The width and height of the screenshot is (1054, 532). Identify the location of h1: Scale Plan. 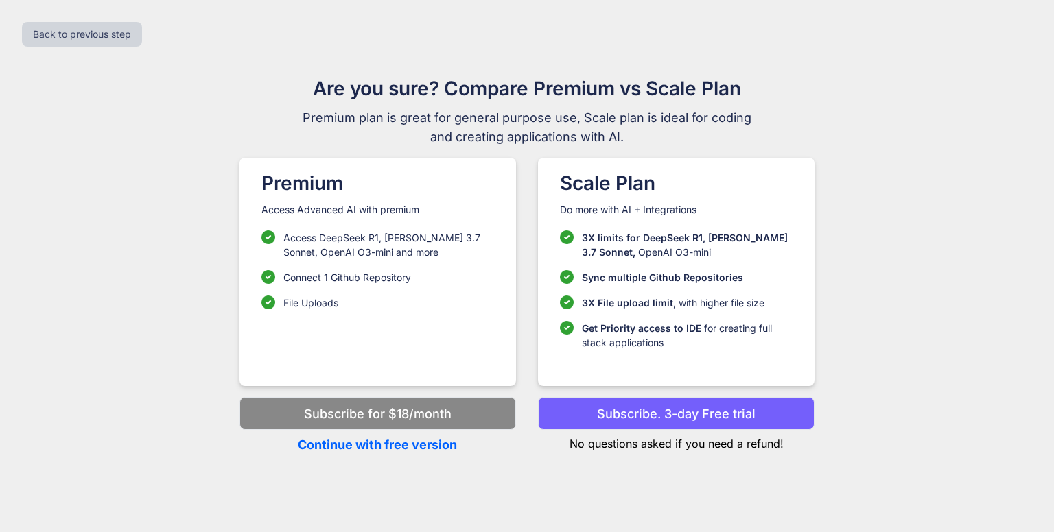
(676, 183).